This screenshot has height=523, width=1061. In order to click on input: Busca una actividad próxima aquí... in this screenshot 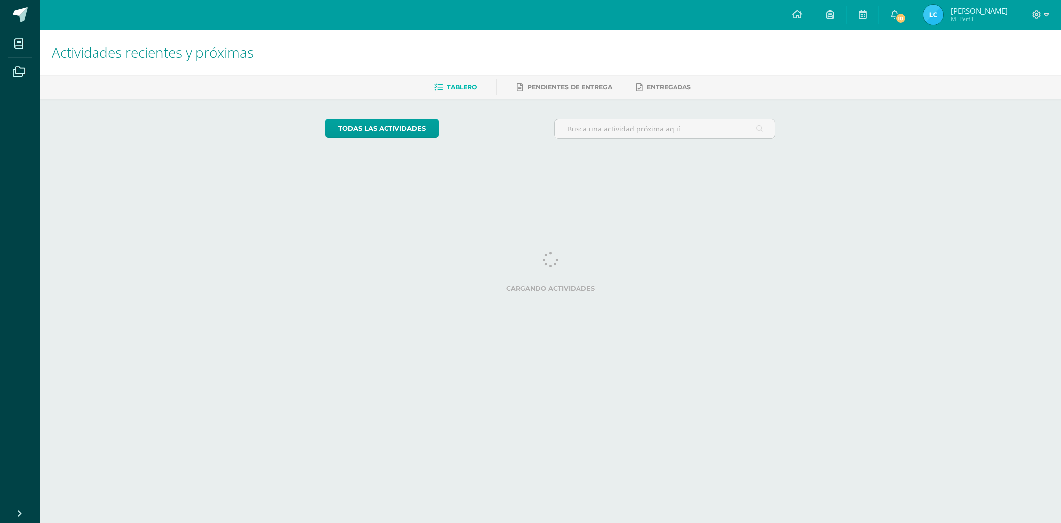, I will do `click(665, 128)`.